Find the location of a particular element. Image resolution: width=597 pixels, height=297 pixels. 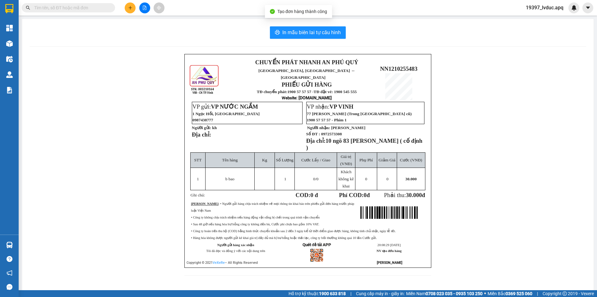

button: file-add is located at coordinates (145, 8).